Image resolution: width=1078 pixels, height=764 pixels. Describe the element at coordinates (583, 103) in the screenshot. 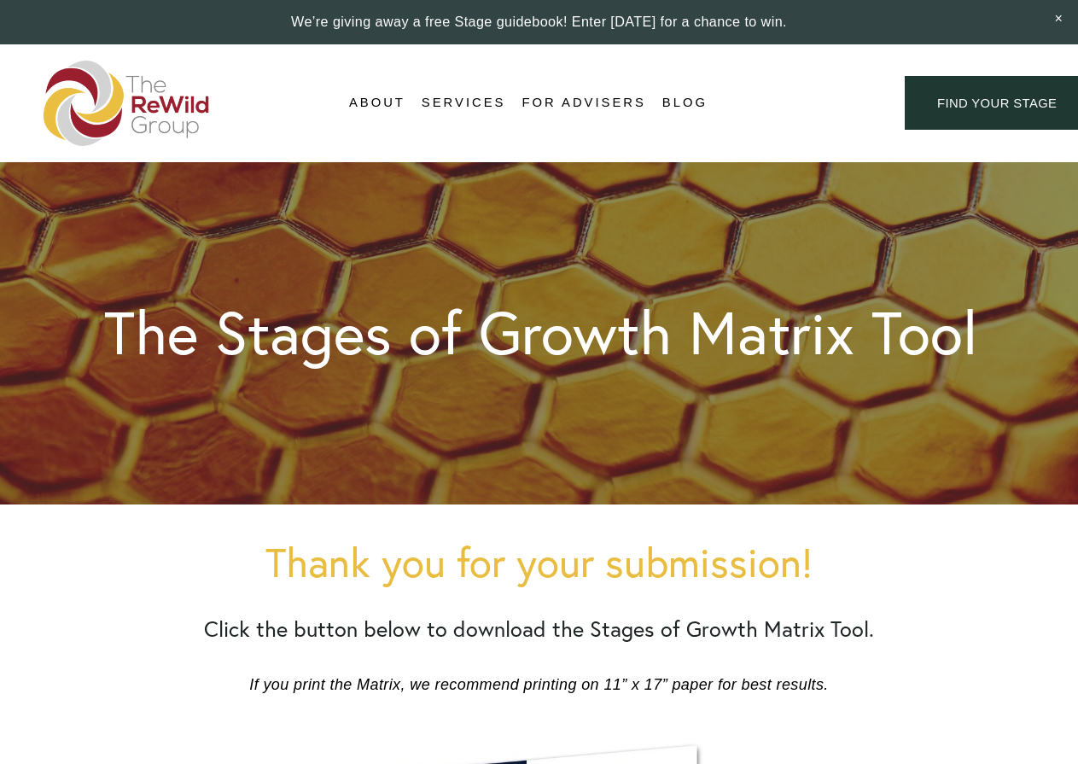

I see `a: For Advisers` at that location.